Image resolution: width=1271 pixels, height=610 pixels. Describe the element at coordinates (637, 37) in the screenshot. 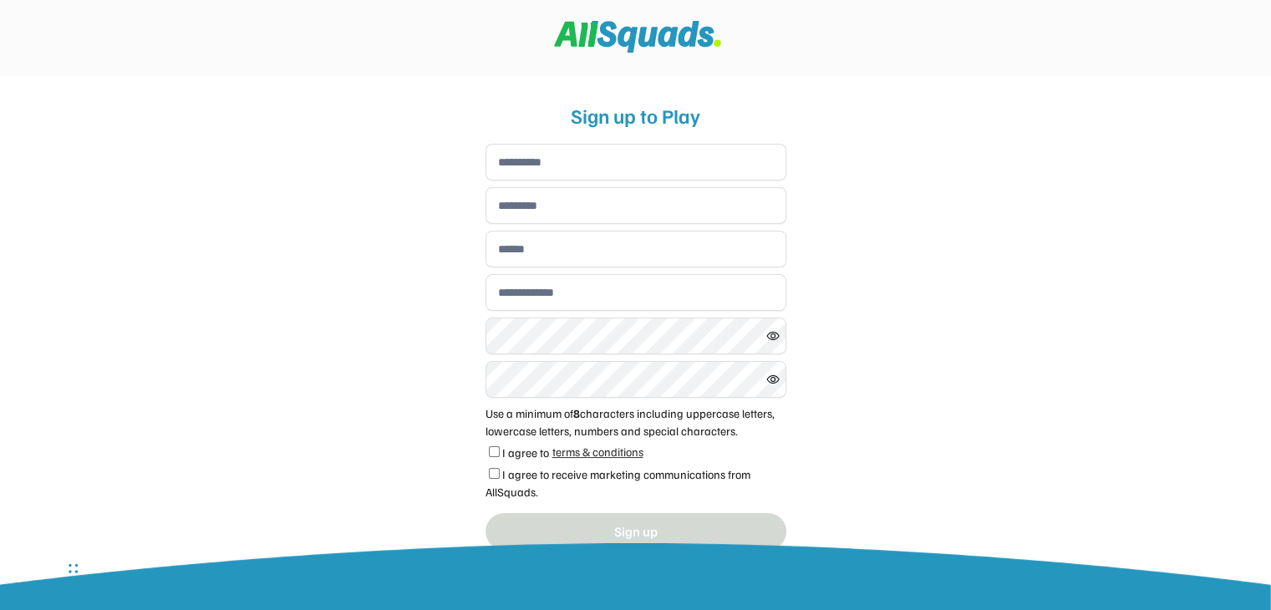

I see `img: Squad%20Logo.svg` at that location.